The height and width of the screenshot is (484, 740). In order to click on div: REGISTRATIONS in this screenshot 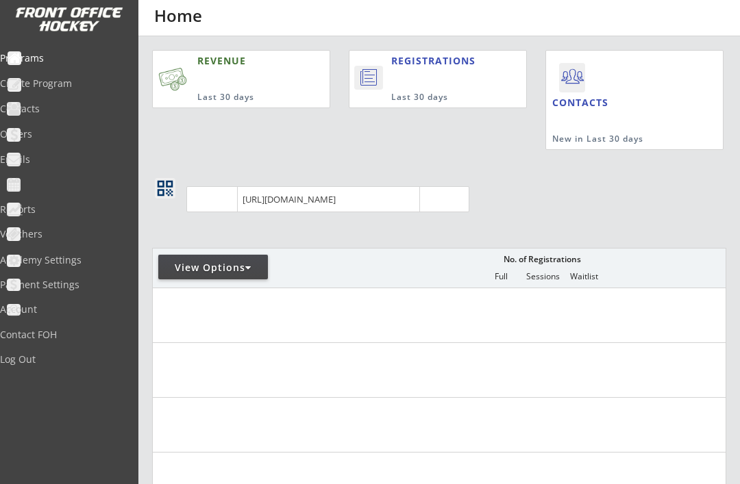, I will do `click(434, 61)`.